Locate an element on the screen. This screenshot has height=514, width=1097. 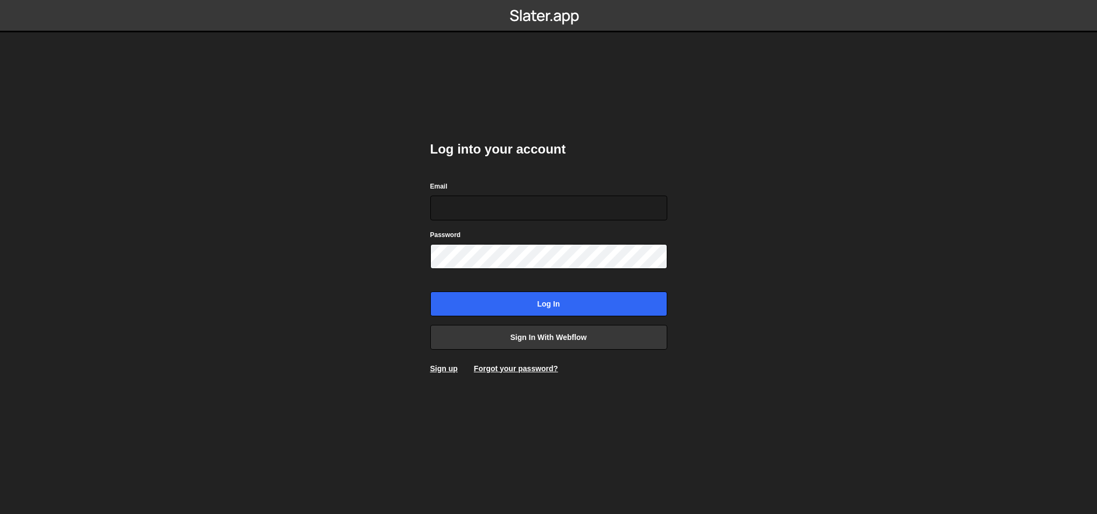
a: Forgot your password? is located at coordinates (516, 368).